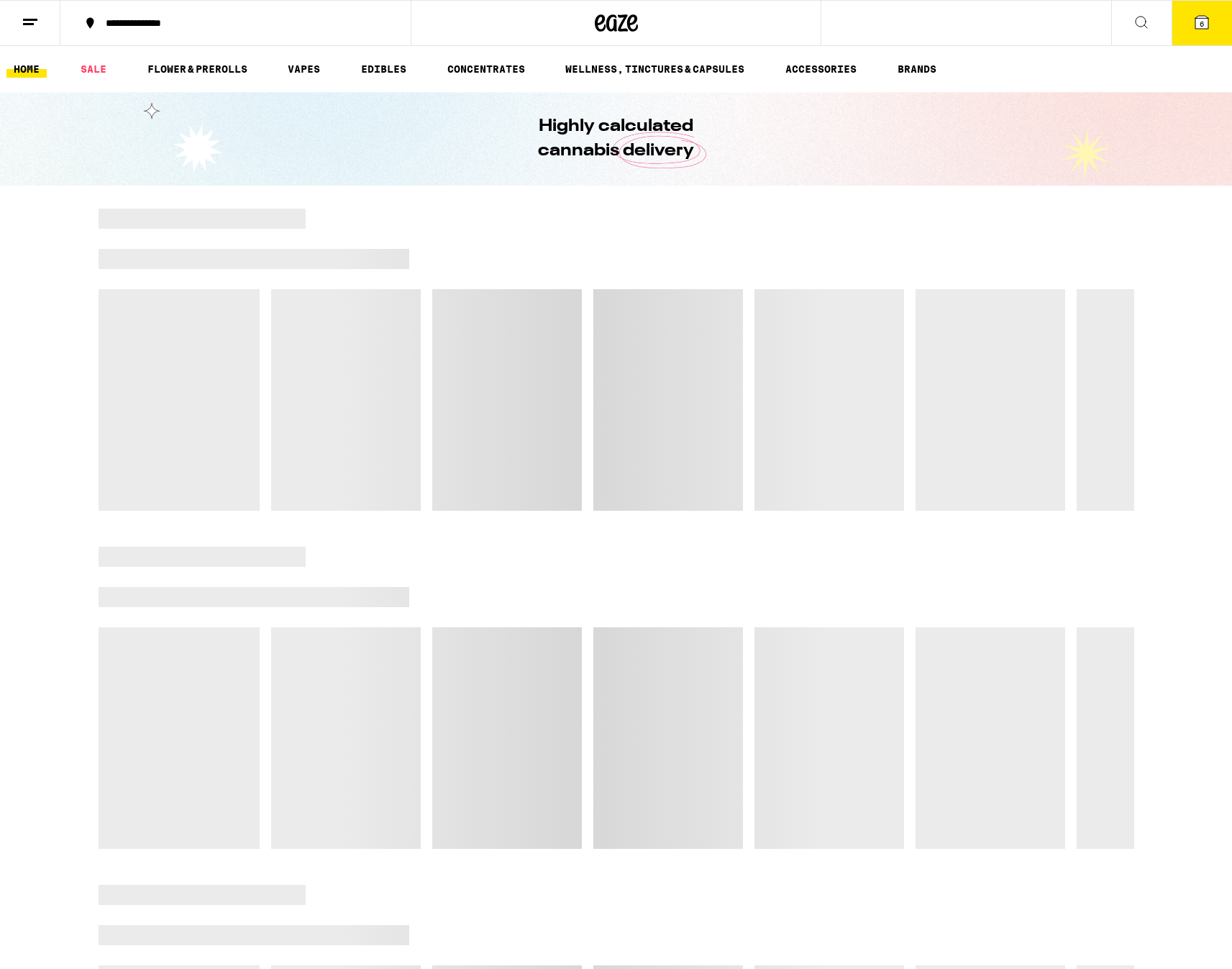  Describe the element at coordinates (616, 139) in the screenshot. I see `h1: Highly calculated cannabis delivery` at that location.